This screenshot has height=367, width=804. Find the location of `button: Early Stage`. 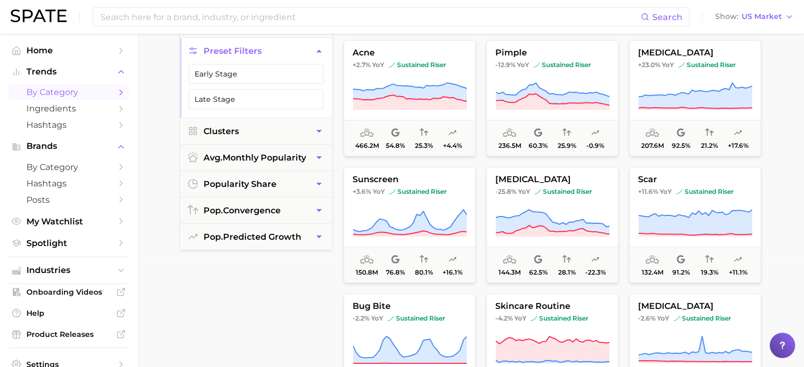

button: Early Stage is located at coordinates (256, 74).